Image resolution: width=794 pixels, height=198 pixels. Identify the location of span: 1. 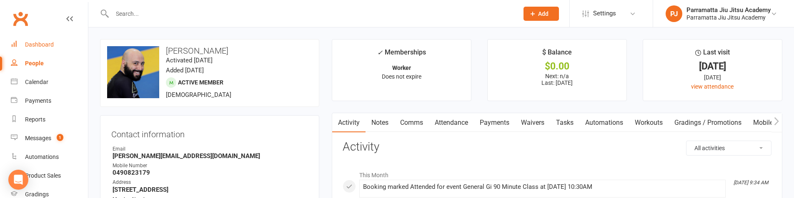
(60, 138).